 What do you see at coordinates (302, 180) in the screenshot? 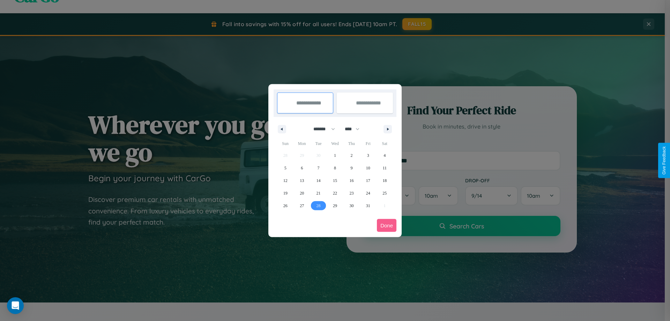
I see `span: 13` at bounding box center [302, 180].